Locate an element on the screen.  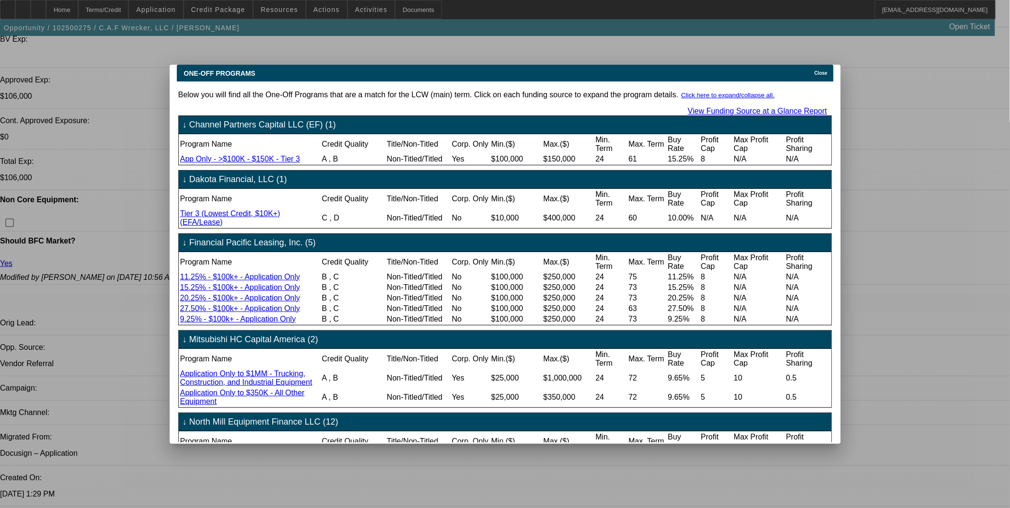
p: Below you will find all the One-Off Programs that are a match for the LCW (main) term. Click on e... is located at coordinates (505, 95).